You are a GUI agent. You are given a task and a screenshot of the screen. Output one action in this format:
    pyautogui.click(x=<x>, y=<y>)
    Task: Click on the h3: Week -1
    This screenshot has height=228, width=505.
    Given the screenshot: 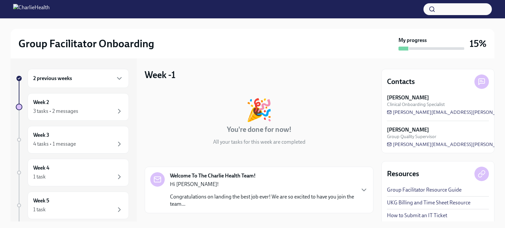 What is the action you would take?
    pyautogui.click(x=160, y=75)
    